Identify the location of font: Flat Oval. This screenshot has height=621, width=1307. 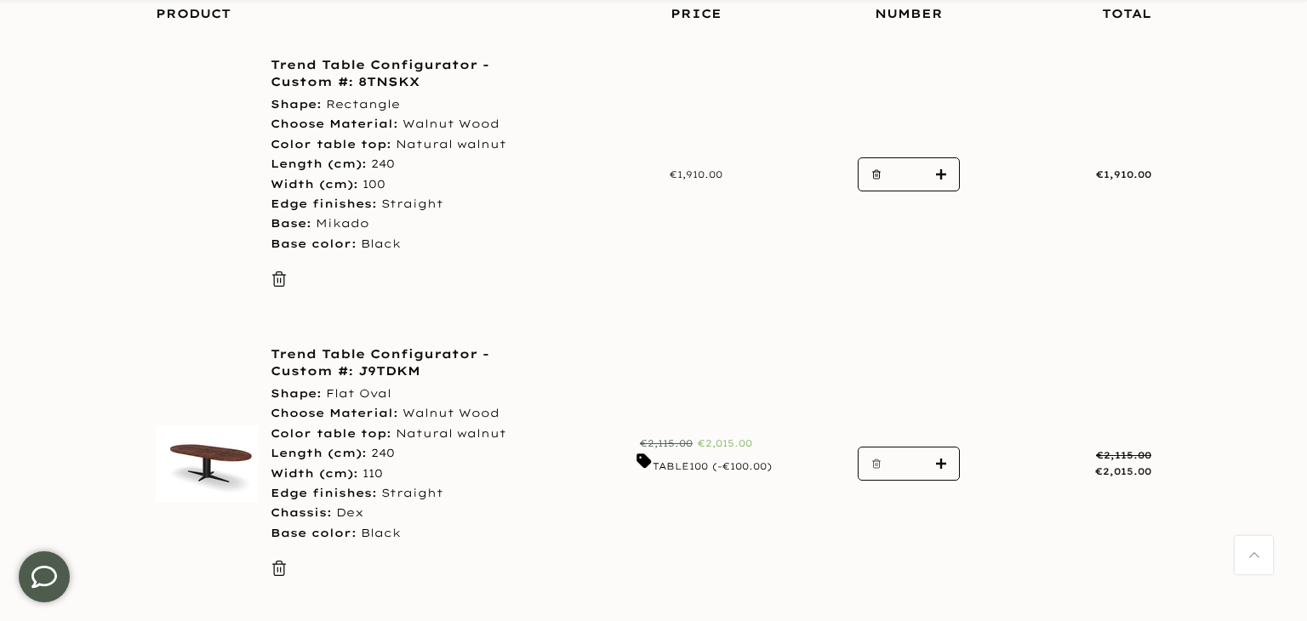
(358, 393).